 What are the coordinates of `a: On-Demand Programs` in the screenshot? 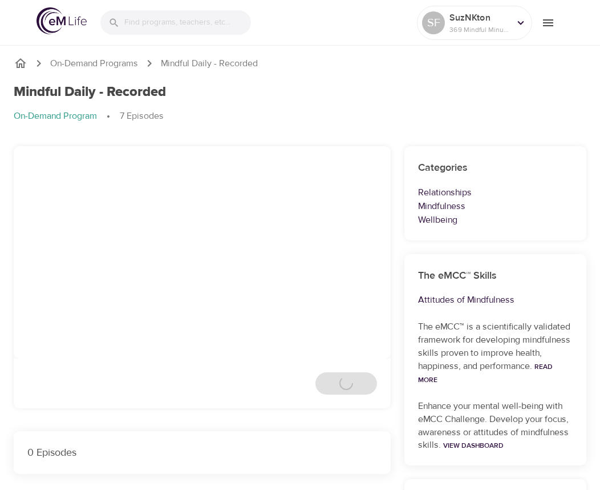 It's located at (94, 63).